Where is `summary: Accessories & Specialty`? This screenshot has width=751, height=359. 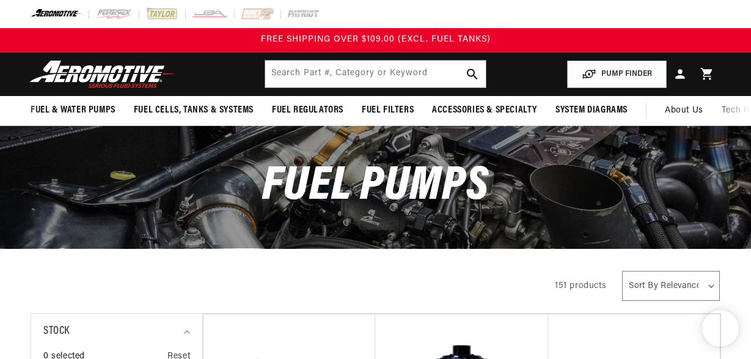 summary: Accessories & Specialty is located at coordinates (484, 110).